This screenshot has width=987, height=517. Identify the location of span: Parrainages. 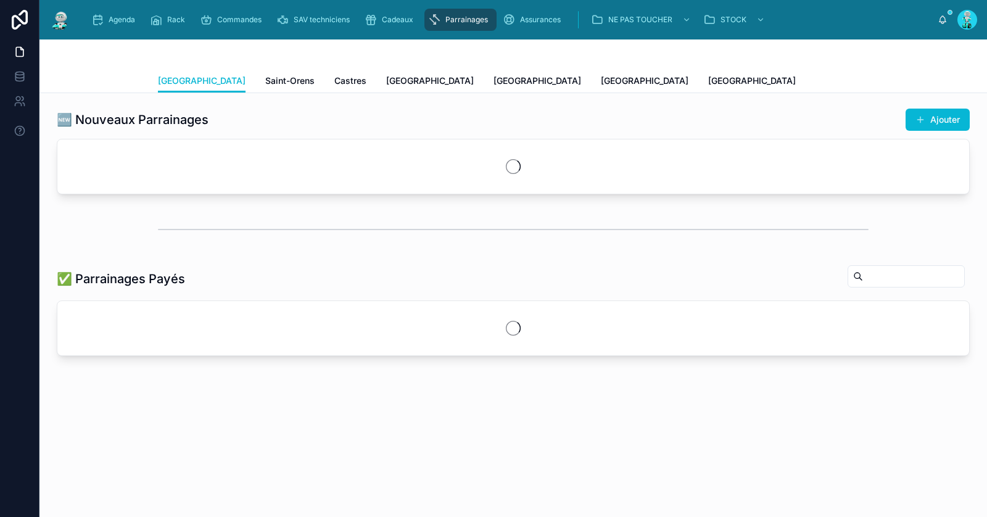
(466, 20).